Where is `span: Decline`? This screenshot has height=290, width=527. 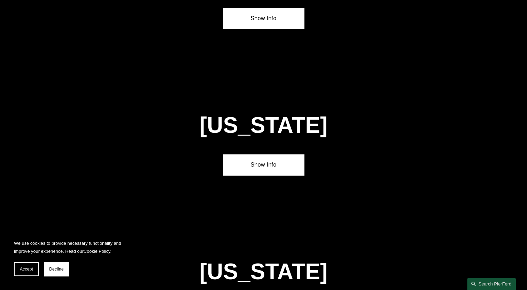
span: Decline is located at coordinates (56, 270).